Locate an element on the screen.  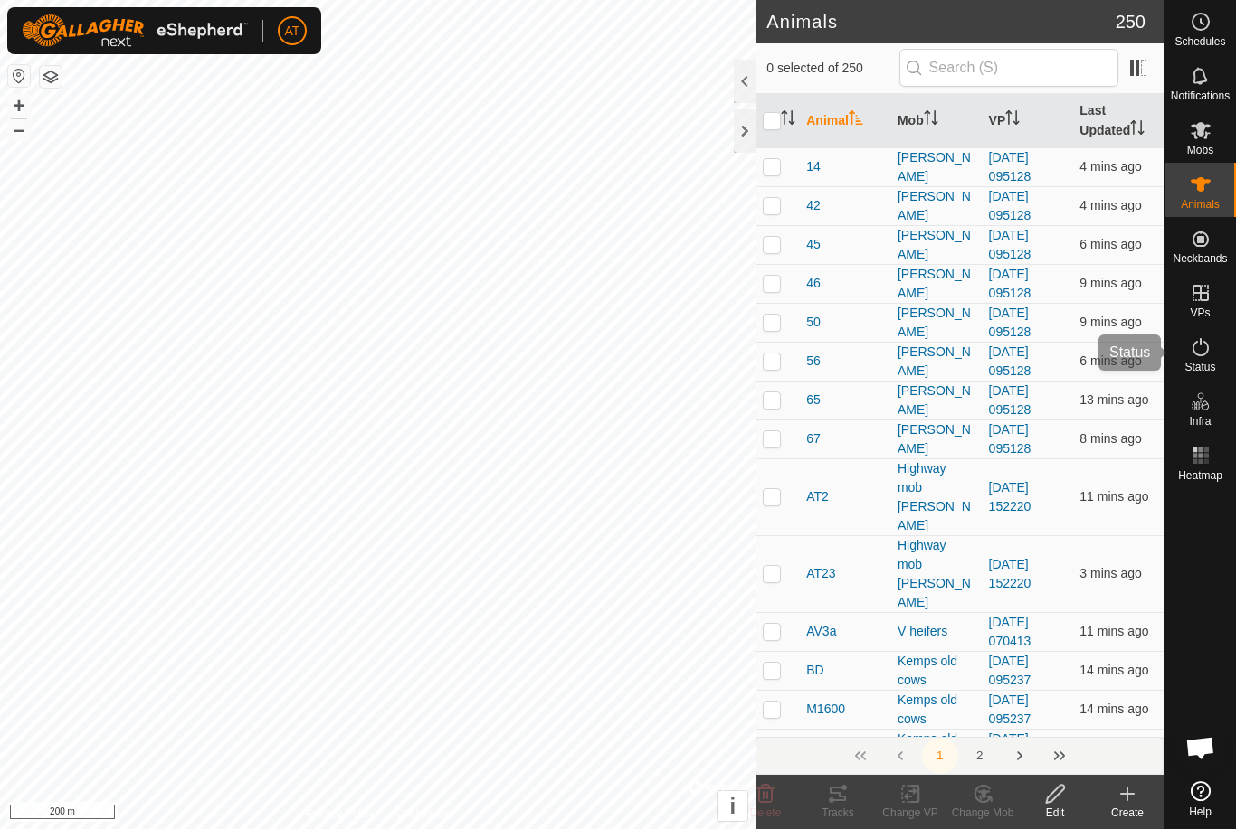
div: Change Mob is located at coordinates (982, 813).